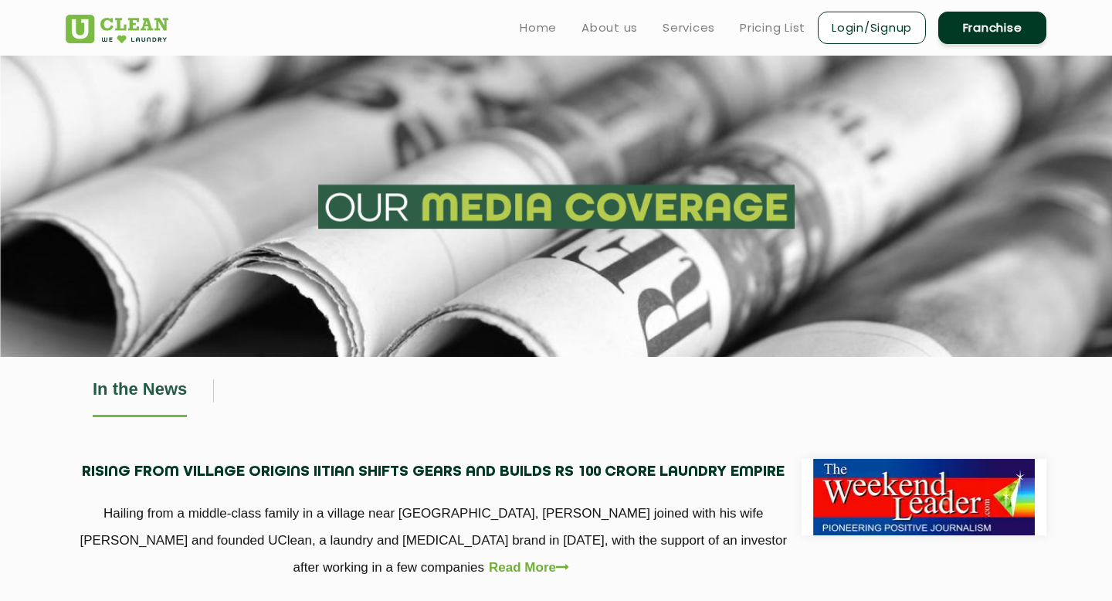 Image resolution: width=1112 pixels, height=601 pixels. I want to click on a: Read More, so click(531, 567).